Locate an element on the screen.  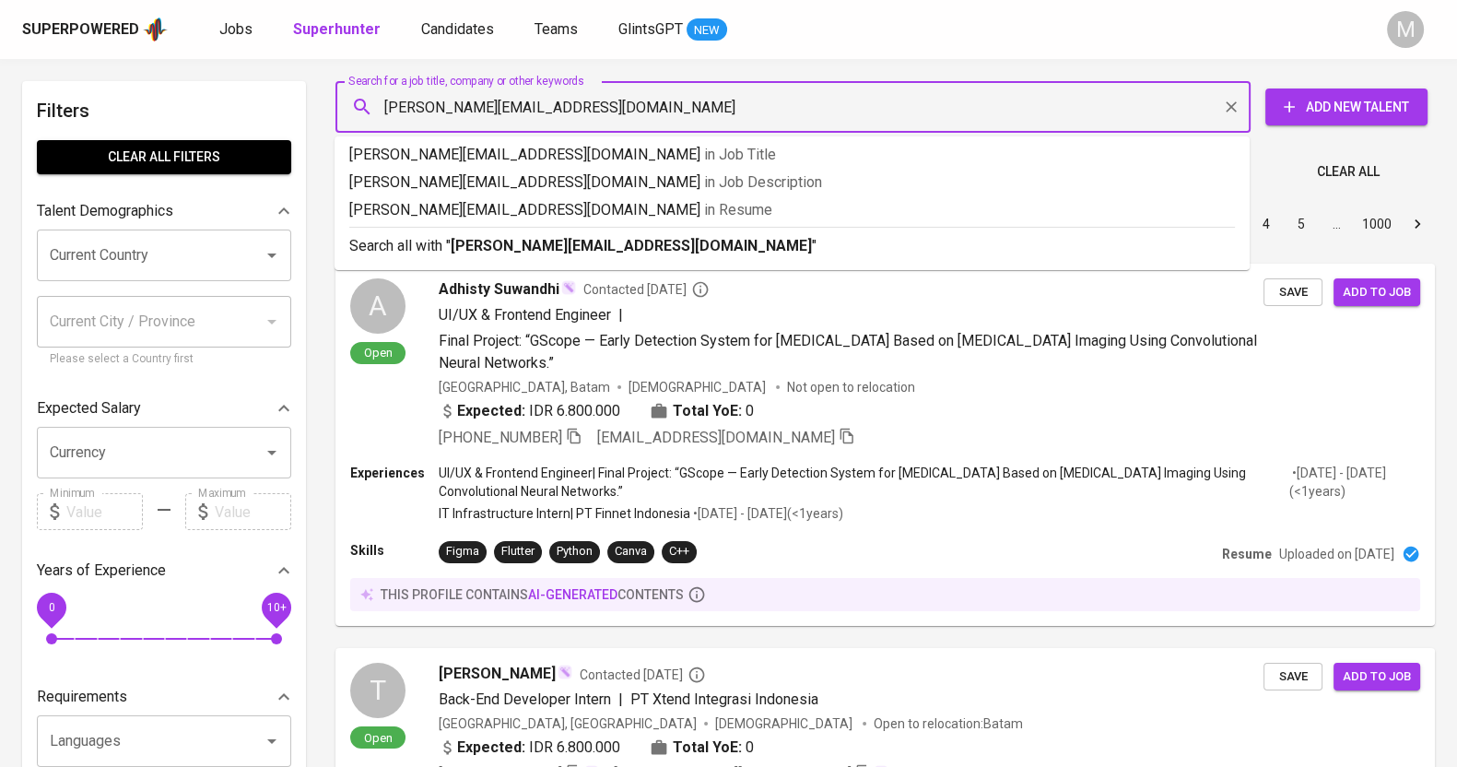
nav: pagination navigation is located at coordinates (1272, 224).